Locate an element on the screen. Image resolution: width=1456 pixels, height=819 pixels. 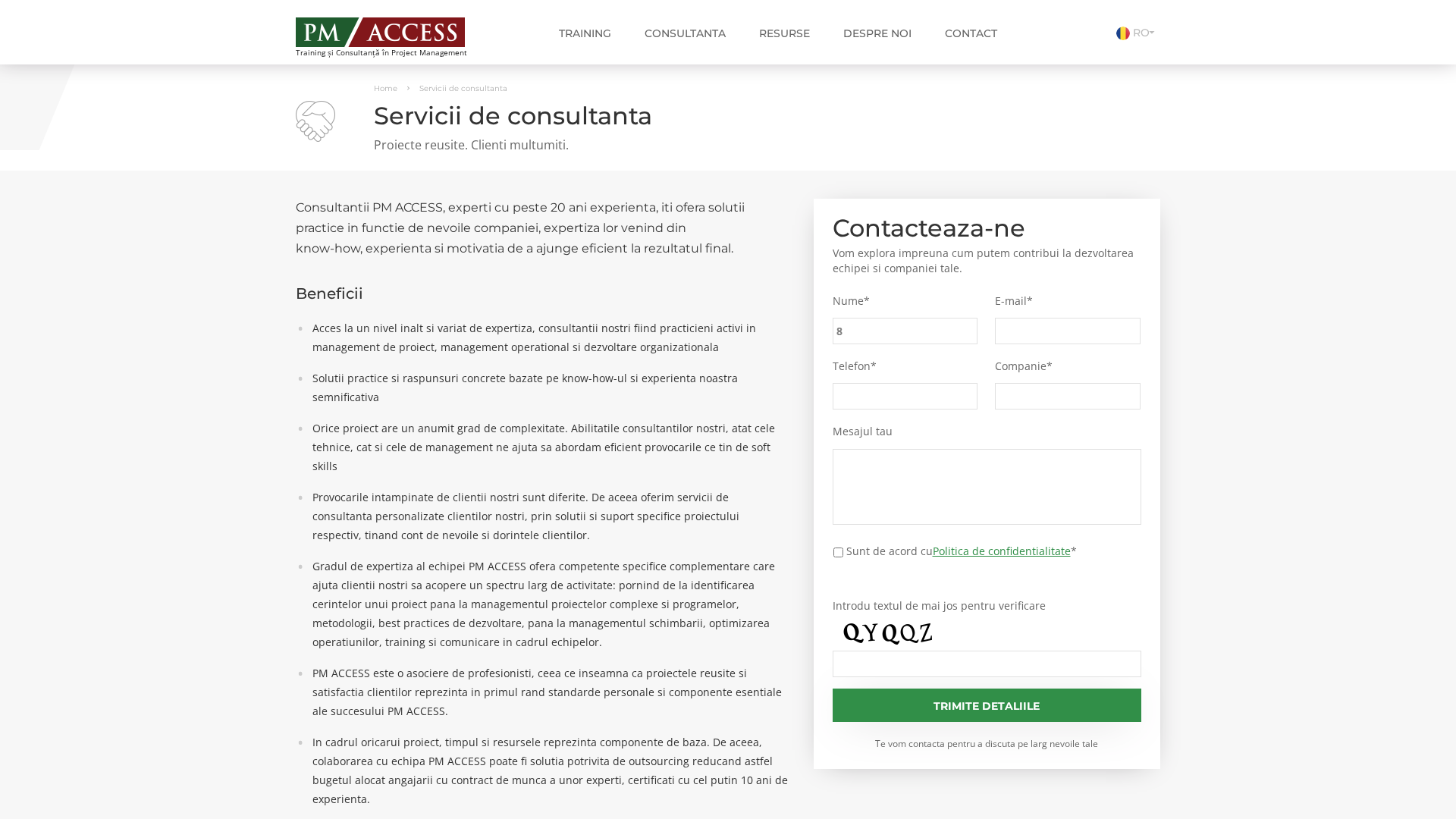
li: PM ACCESS este o asociere de profesionisti, ceea ce inseamna ca proiectele reusite si satisfactia... is located at coordinates (548, 692).